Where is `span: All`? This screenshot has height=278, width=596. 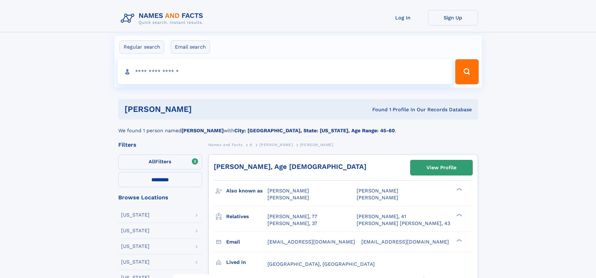
span: All is located at coordinates (152, 161).